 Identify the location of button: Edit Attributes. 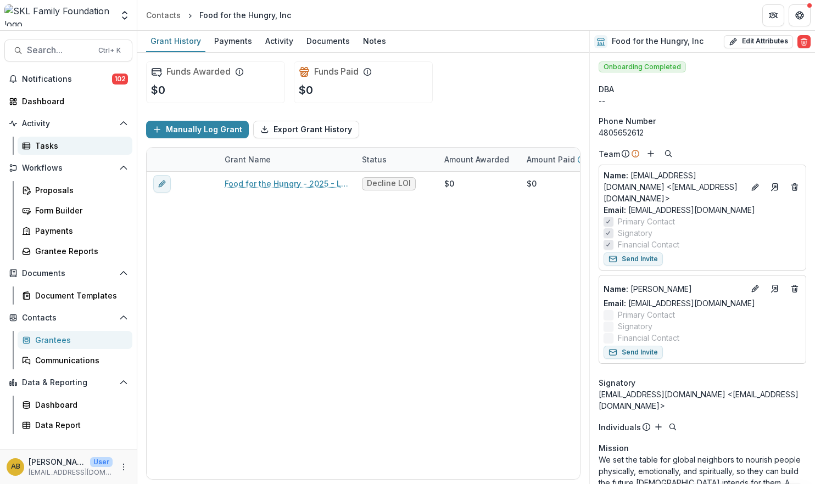
(758, 42).